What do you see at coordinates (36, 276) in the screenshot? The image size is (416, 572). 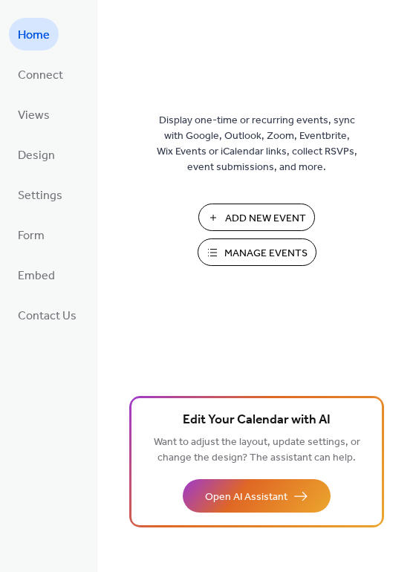 I see `span: Embed` at bounding box center [36, 276].